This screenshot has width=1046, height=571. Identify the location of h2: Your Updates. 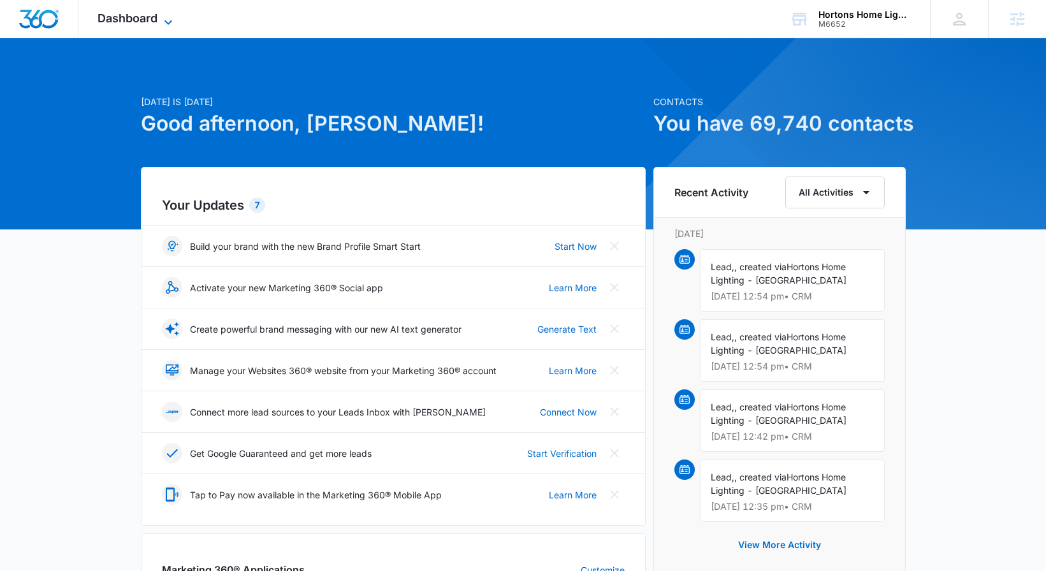
(393, 205).